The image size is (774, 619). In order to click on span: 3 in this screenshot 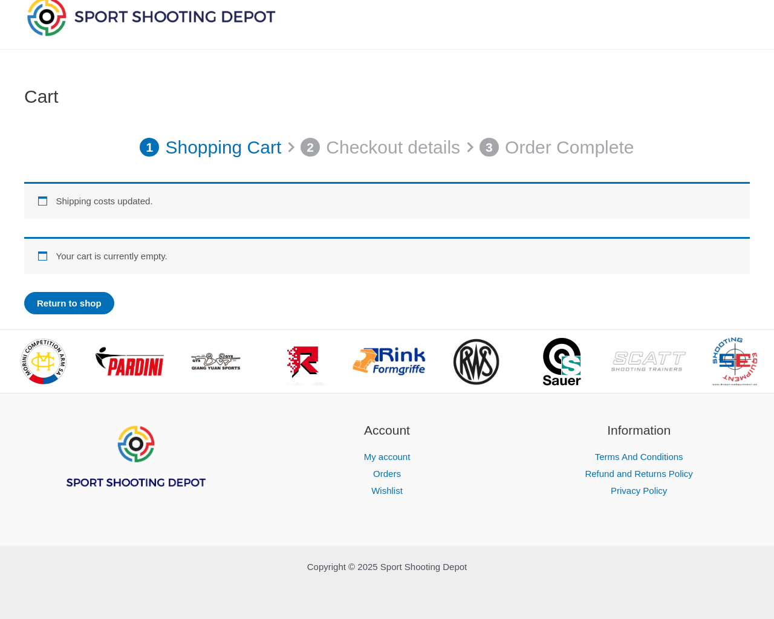, I will do `click(489, 148)`.